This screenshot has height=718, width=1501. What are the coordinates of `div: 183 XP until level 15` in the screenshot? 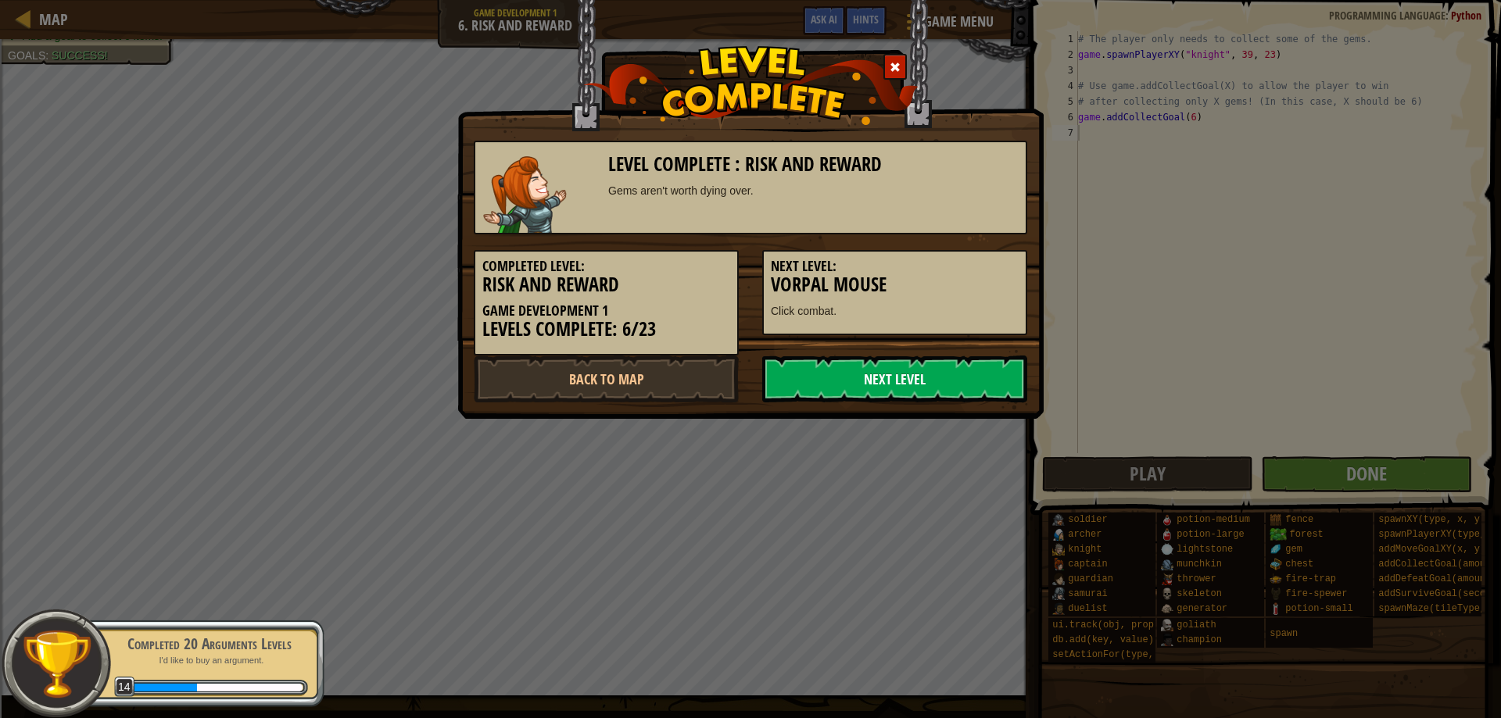 It's located at (249, 688).